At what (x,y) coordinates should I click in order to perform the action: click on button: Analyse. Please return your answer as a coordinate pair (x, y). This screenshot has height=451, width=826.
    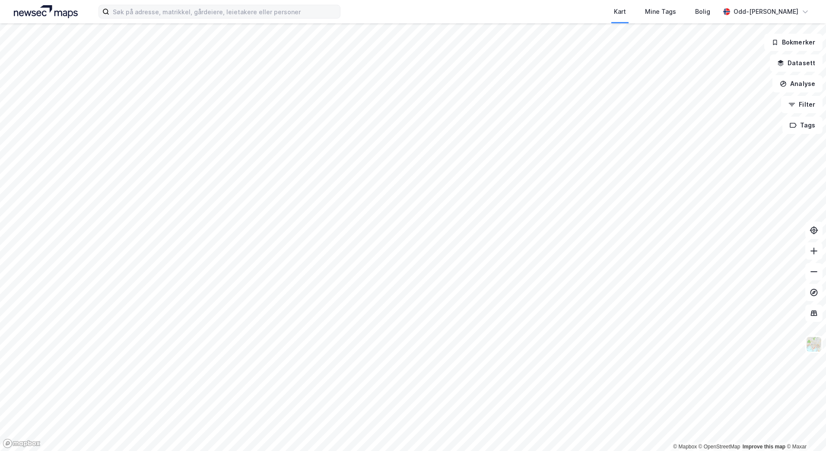
    Looking at the image, I should click on (797, 84).